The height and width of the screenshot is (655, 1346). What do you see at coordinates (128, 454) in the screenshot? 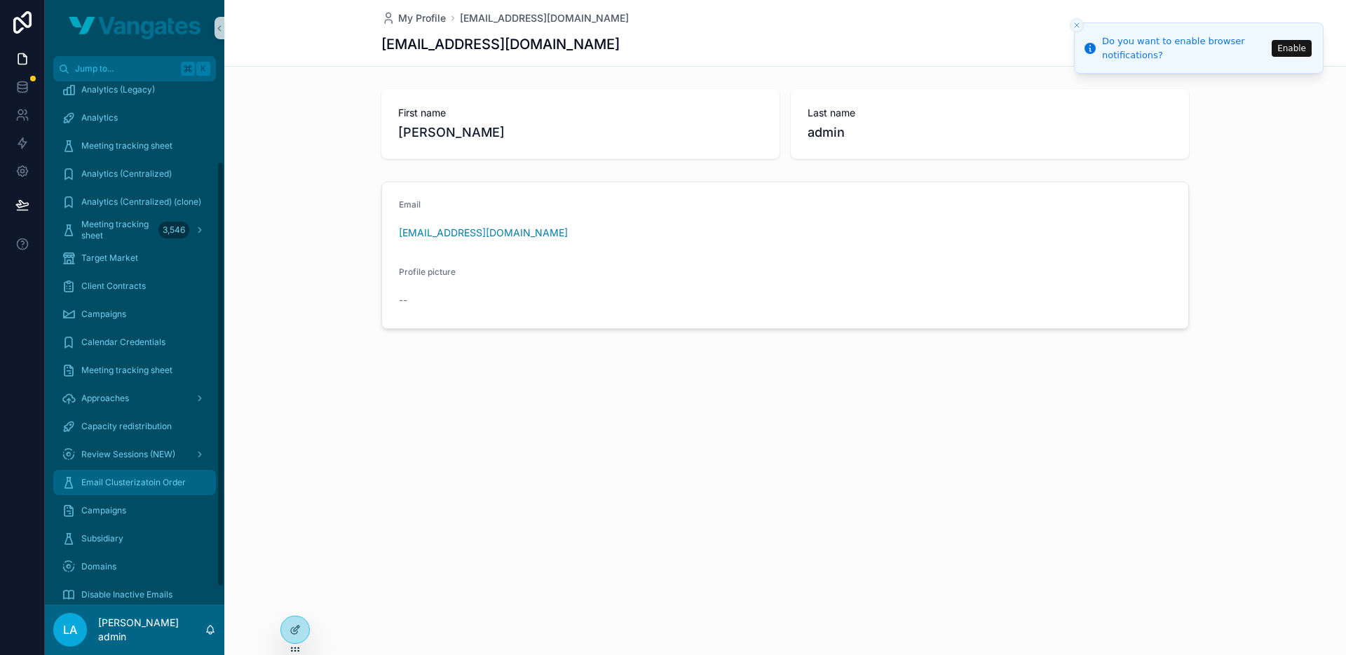
I see `span: Review Sessions (NEW)` at bounding box center [128, 454].